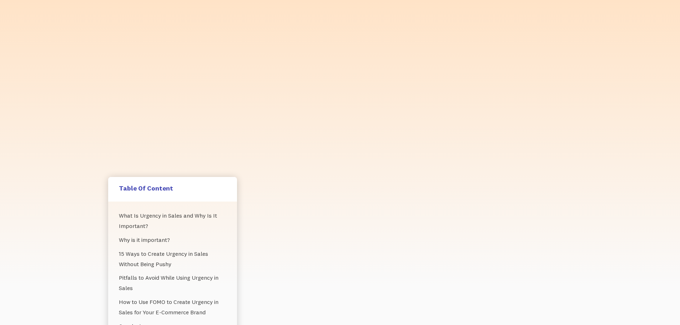 This screenshot has height=325, width=680. What do you see at coordinates (172, 259) in the screenshot?
I see `a: 15 Ways to Create Urgency in Sales Without Being Pushy` at bounding box center [172, 259].